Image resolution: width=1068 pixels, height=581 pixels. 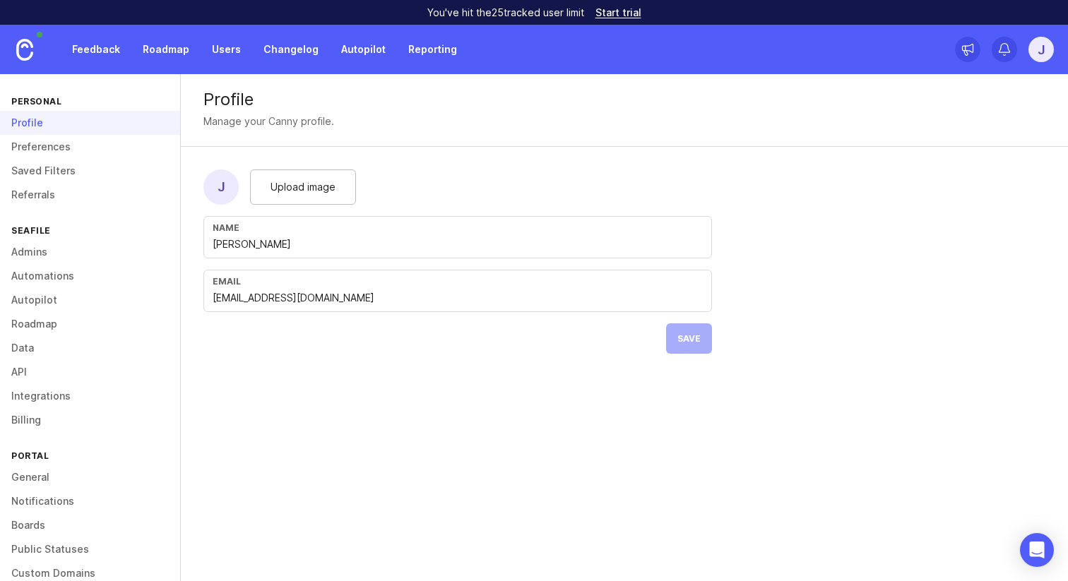 I want to click on div: Profile, so click(x=624, y=100).